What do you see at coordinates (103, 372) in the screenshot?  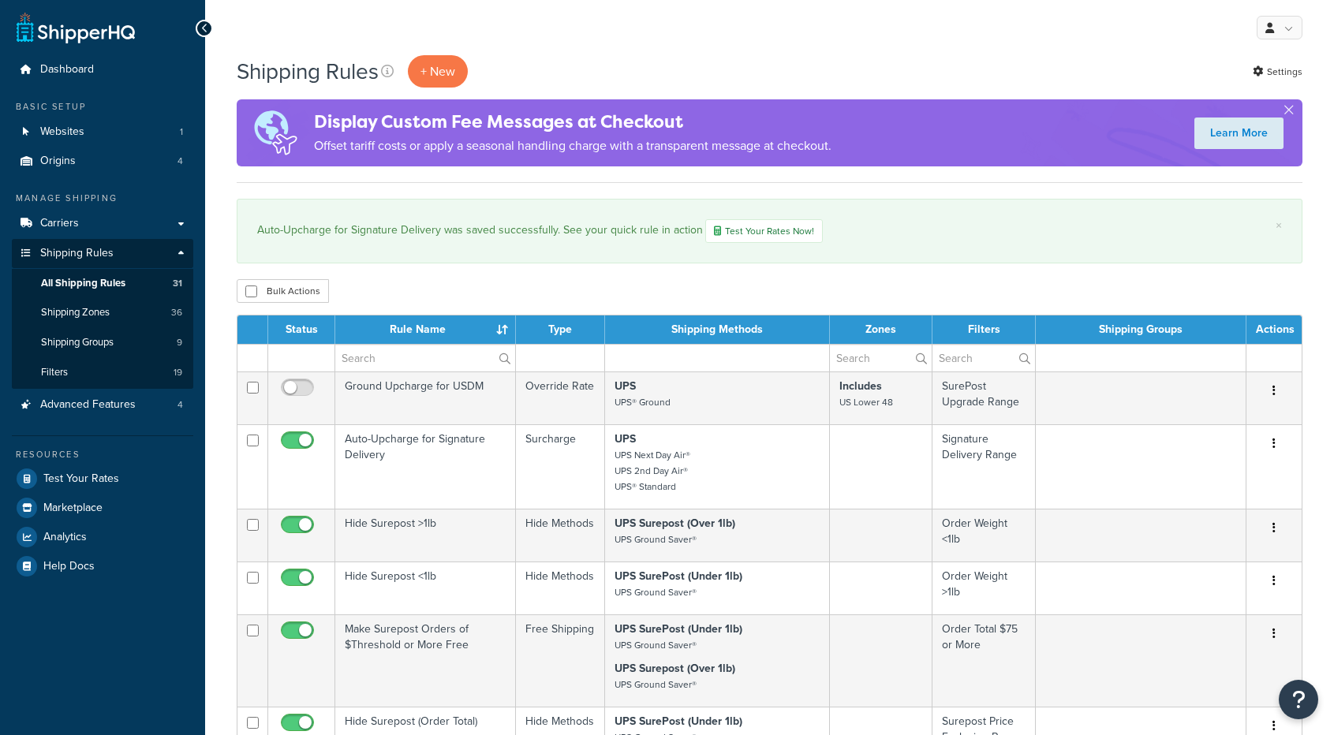 I see `li: Filters` at bounding box center [103, 372].